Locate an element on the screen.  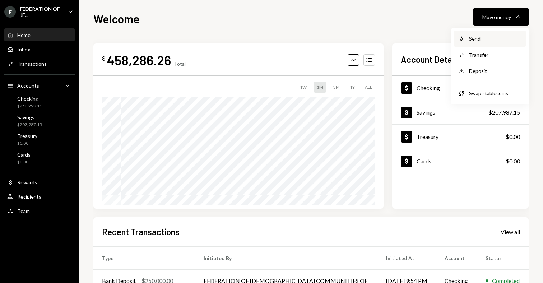
div: Transfer is located at coordinates (495, 55).